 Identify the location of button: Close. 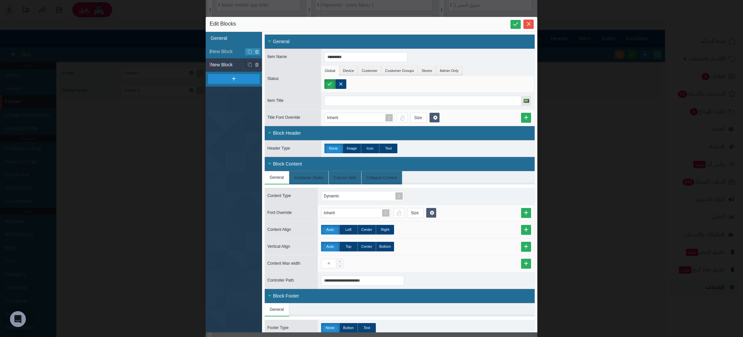
(528, 24).